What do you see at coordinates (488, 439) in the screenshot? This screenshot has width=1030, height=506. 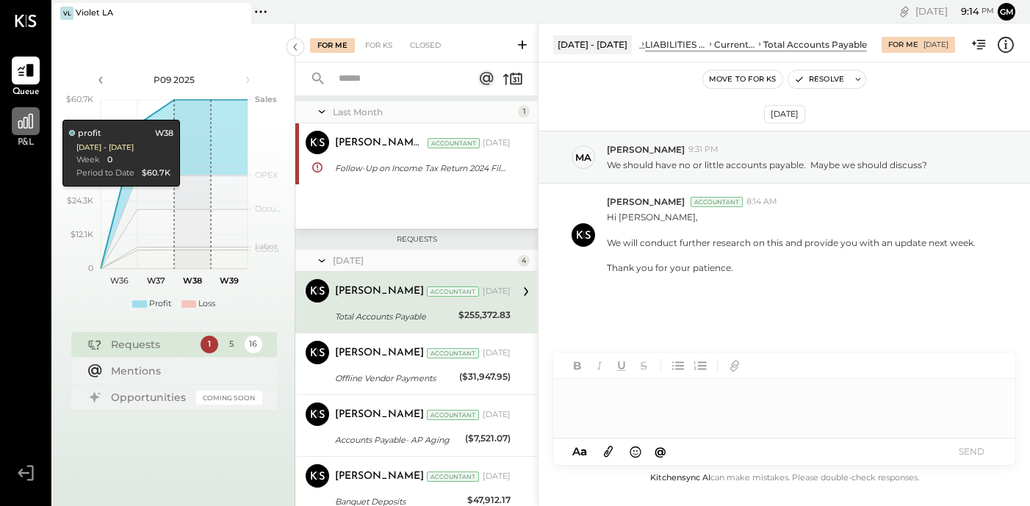 I see `div: ($7,521.07)` at bounding box center [488, 439].